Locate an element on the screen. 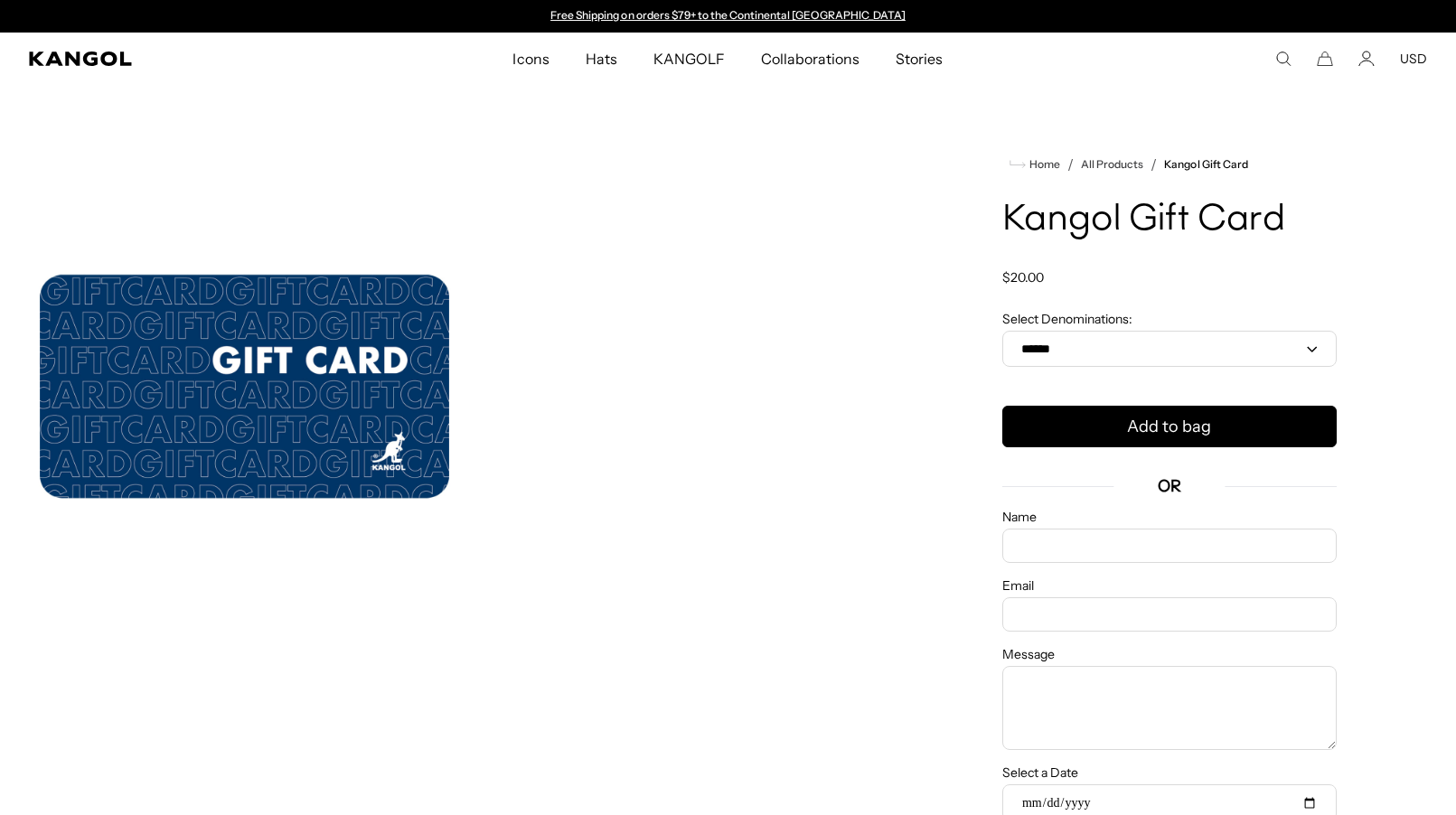  a: All Products is located at coordinates (1112, 165).